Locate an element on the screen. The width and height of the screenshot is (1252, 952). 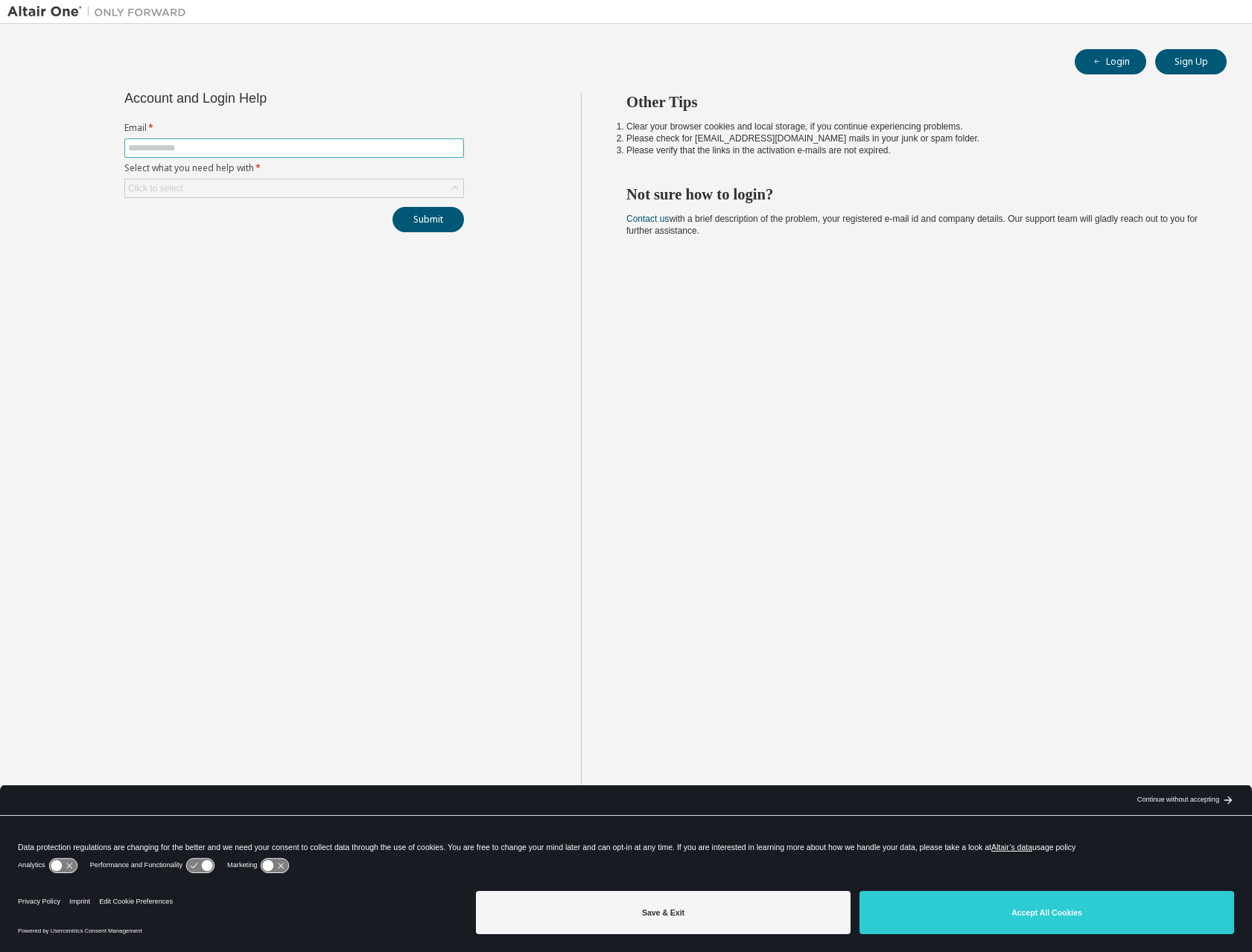
button: Sign Up is located at coordinates (1191, 62).